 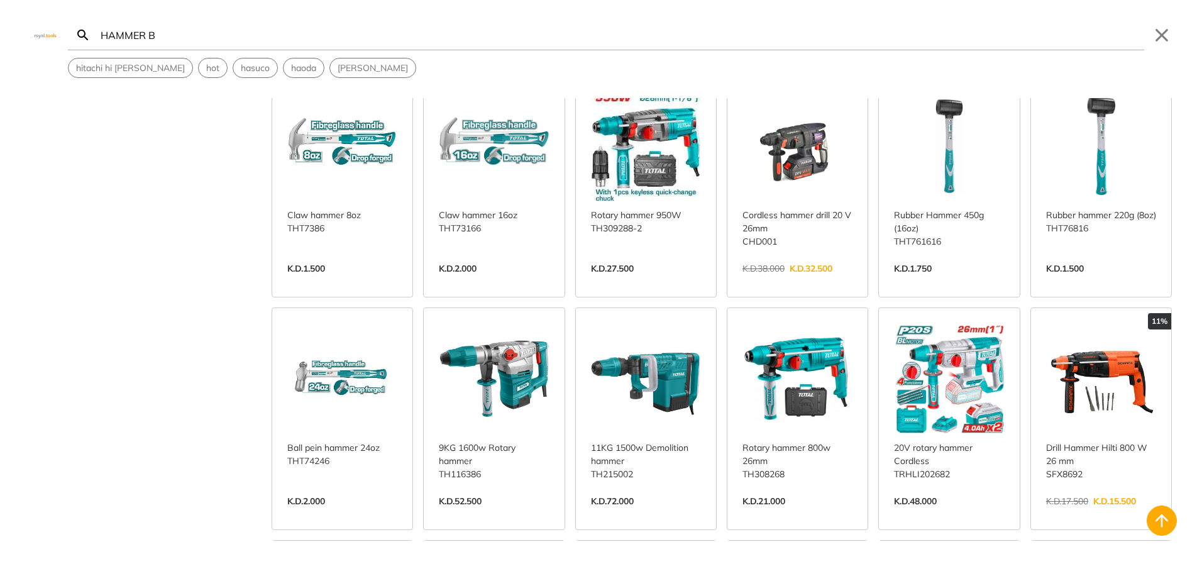 I want to click on div: Suggestion: harden, so click(x=373, y=68).